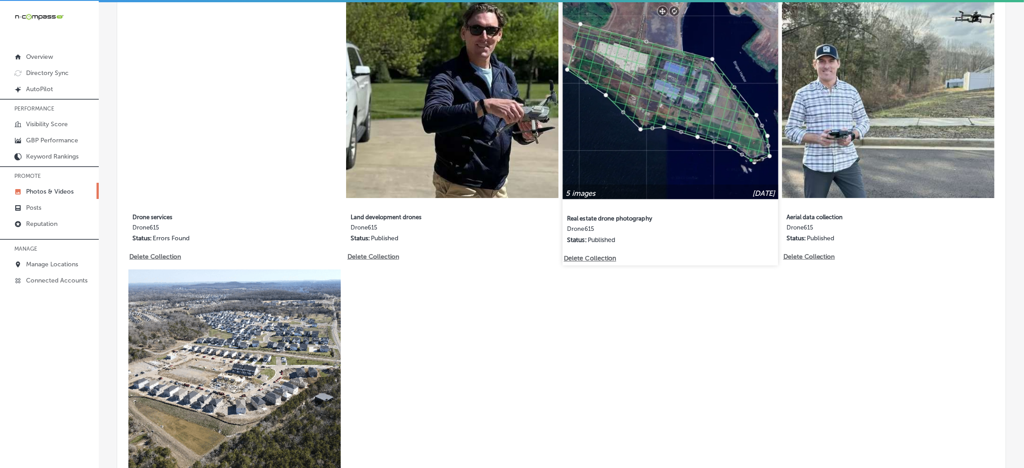 This screenshot has width=1024, height=468. What do you see at coordinates (57, 280) in the screenshot?
I see `p: Connected Accounts` at bounding box center [57, 280].